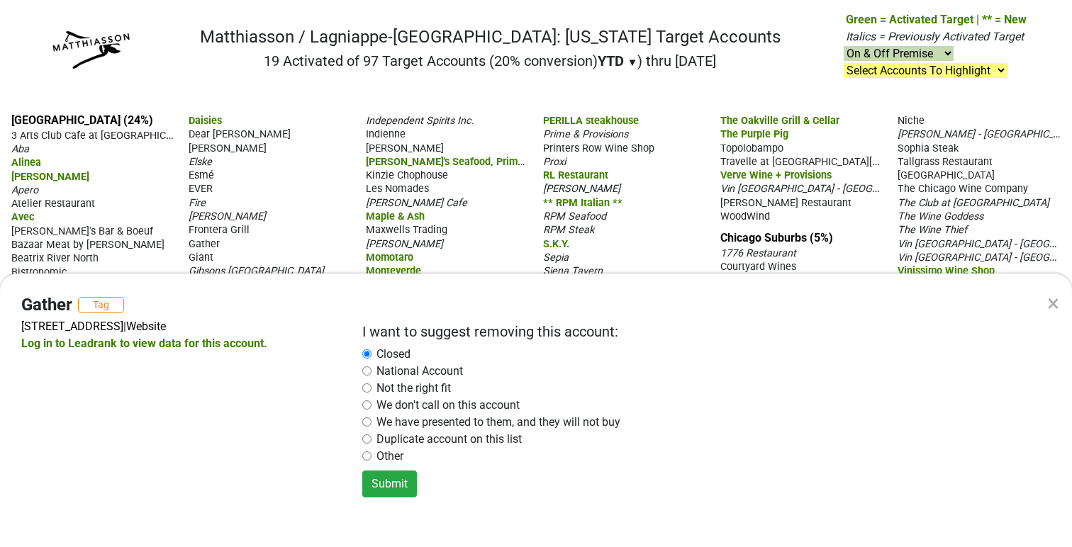 This screenshot has width=1072, height=547. Describe the element at coordinates (413, 388) in the screenshot. I see `label: Not the right fit` at that location.